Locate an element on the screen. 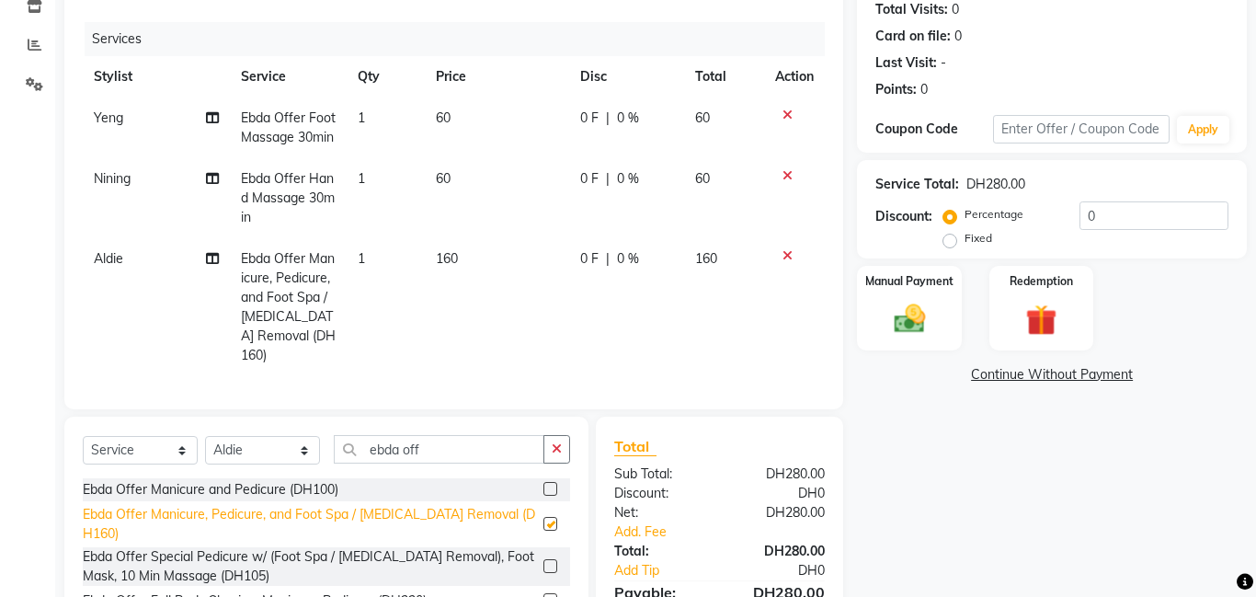 This screenshot has width=1256, height=597. input: Enter Offer / Coupon Code is located at coordinates (1081, 129).